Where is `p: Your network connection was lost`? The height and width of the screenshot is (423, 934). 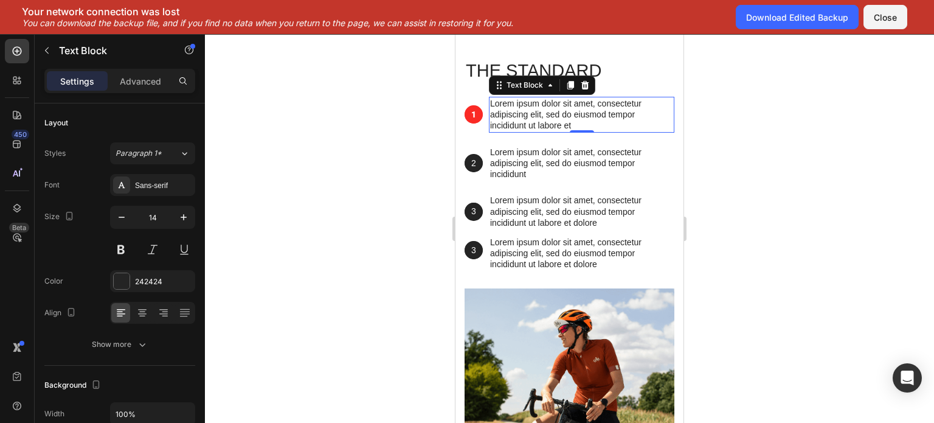 p: Your network connection was lost is located at coordinates (268, 12).